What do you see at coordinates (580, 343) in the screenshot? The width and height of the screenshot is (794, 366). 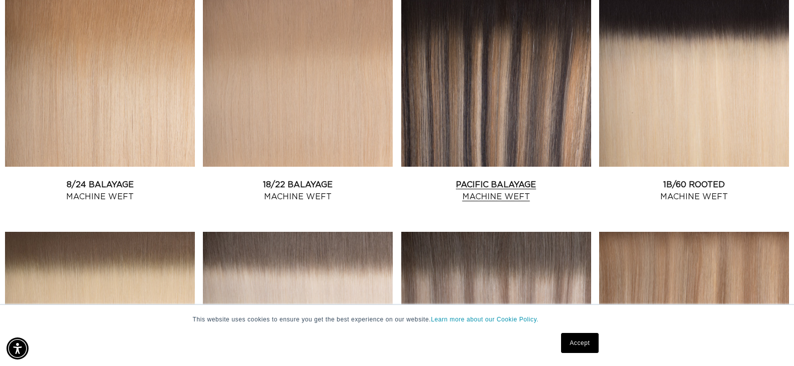 I see `a: Accept` at bounding box center [580, 343].